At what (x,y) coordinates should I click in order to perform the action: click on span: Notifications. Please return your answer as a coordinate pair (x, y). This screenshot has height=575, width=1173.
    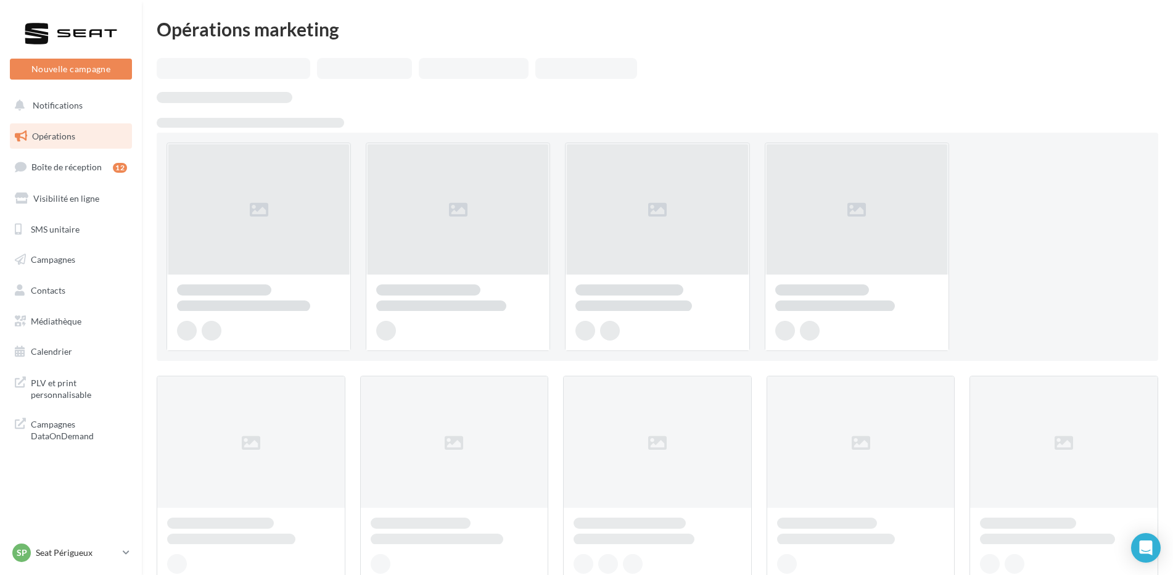
    Looking at the image, I should click on (57, 105).